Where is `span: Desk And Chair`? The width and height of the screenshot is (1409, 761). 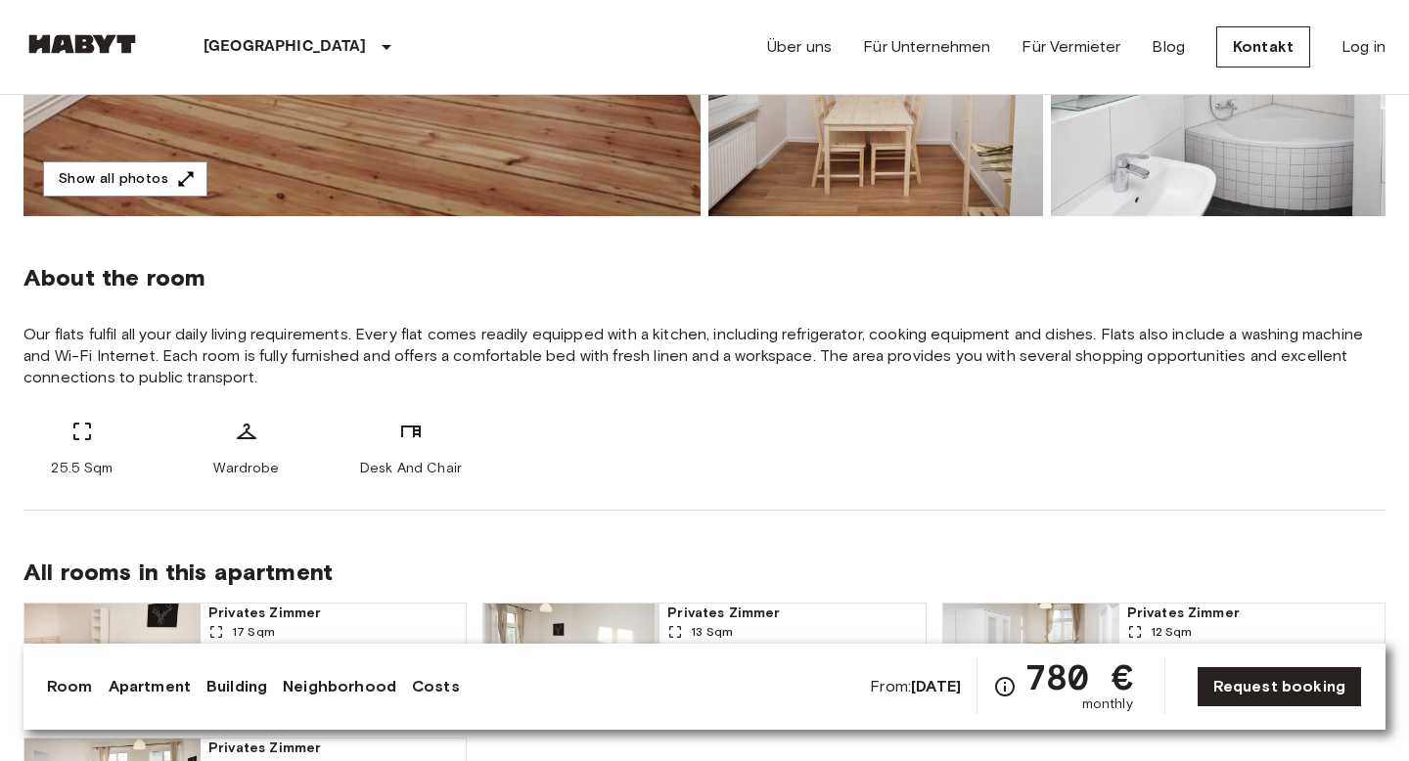
span: Desk And Chair is located at coordinates (411, 469).